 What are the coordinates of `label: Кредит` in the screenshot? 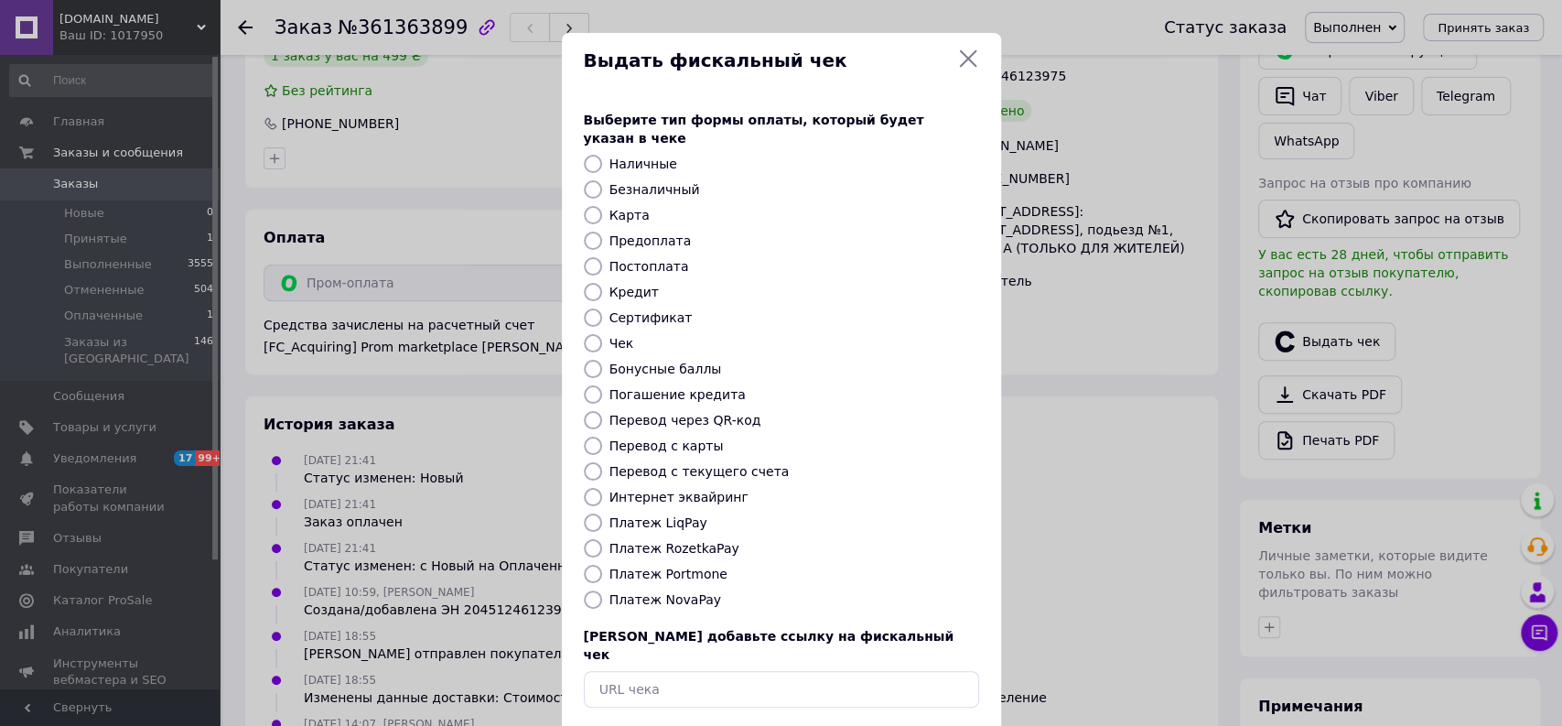 It's located at (634, 292).